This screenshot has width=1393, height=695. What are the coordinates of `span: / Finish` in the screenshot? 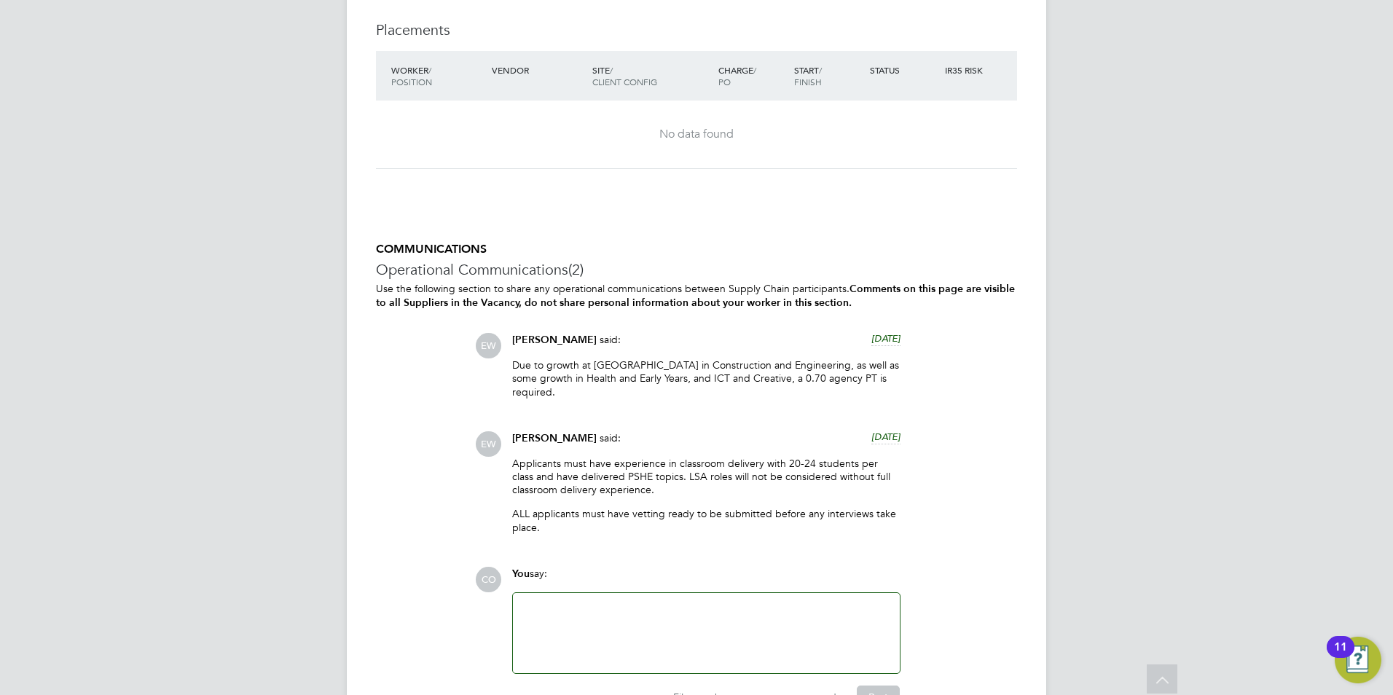 It's located at (808, 76).